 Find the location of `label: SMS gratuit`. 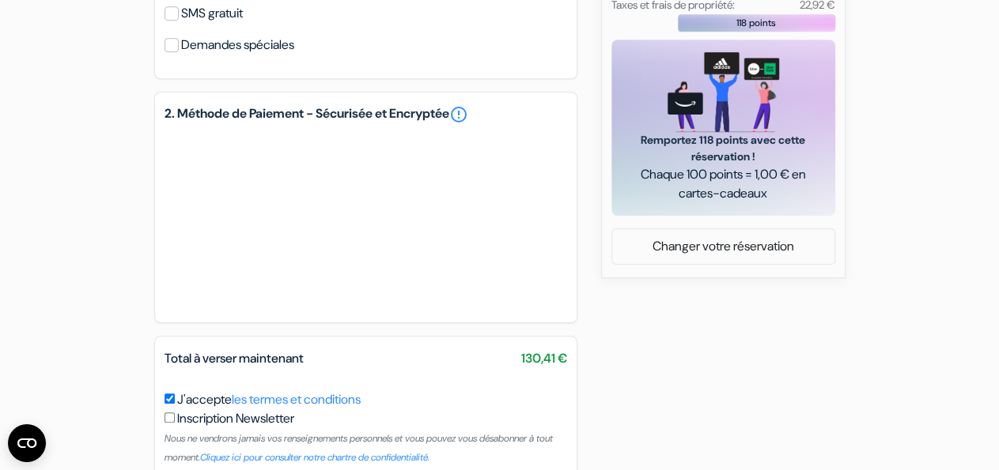

label: SMS gratuit is located at coordinates (212, 13).